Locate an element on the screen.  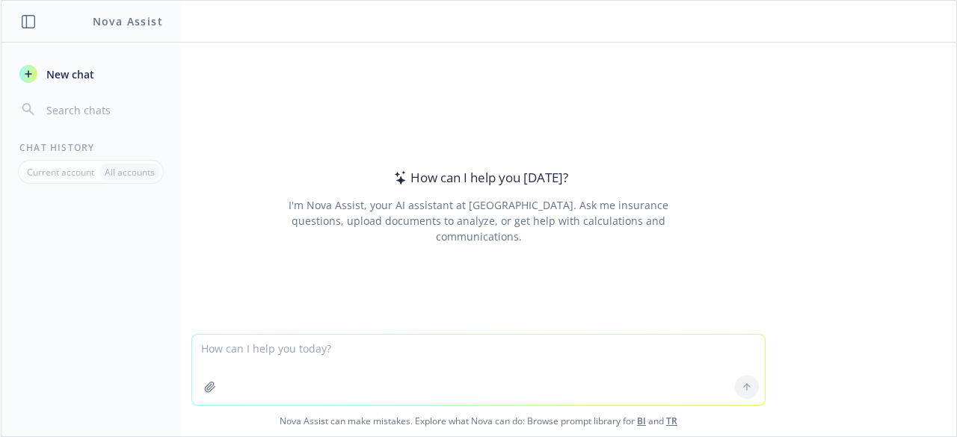
div: Chat History is located at coordinates (90, 147).